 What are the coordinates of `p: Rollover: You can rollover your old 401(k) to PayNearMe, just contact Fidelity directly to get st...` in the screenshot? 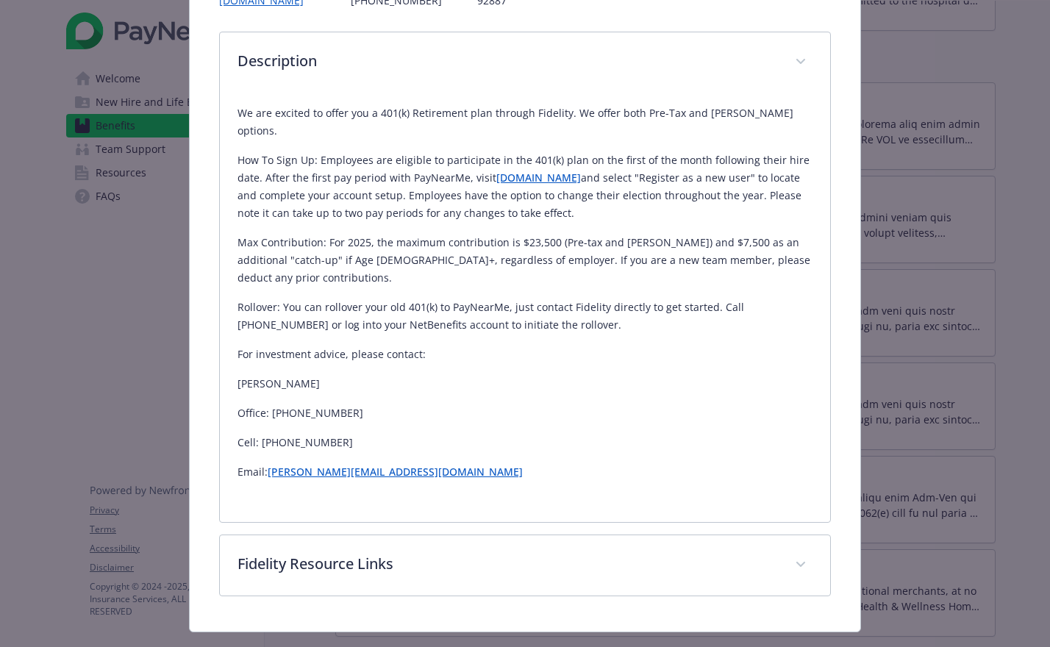 It's located at (525, 316).